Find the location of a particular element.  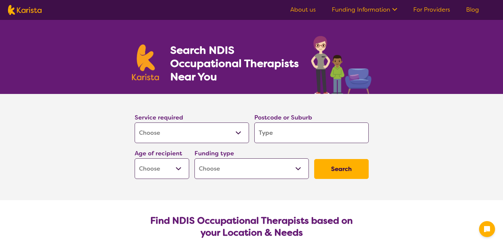

label: Age of recipient is located at coordinates (158, 154).